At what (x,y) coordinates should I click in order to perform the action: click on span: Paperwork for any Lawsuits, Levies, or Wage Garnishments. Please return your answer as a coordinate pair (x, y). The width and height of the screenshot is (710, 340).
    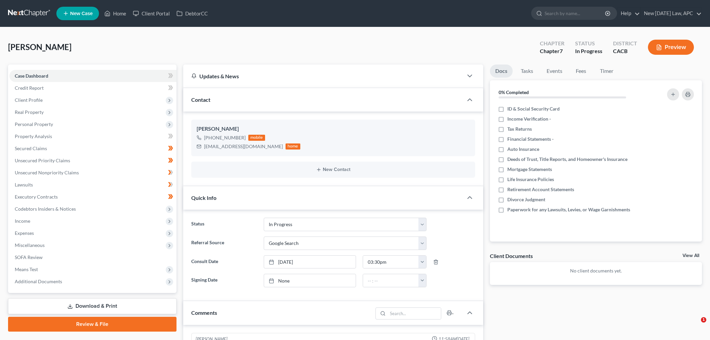
    Looking at the image, I should click on (569, 209).